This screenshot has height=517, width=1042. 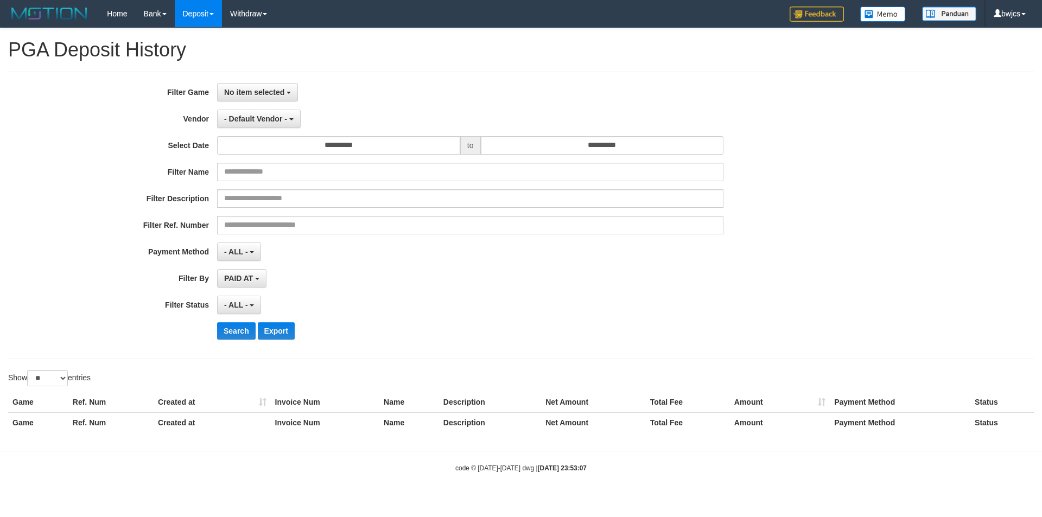 I want to click on label: Show entries, so click(x=49, y=378).